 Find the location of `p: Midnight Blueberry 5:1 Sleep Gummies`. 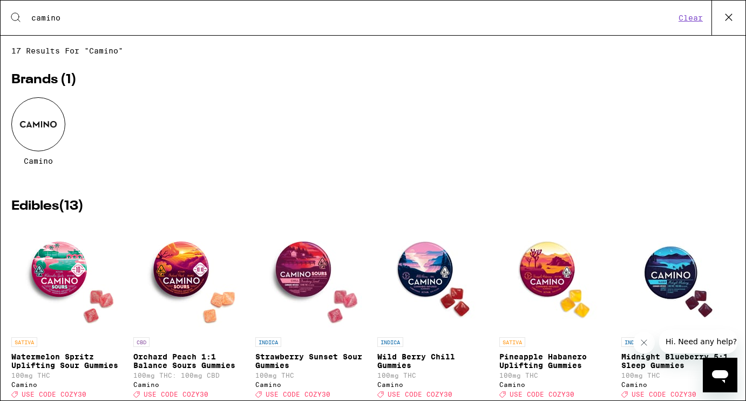

p: Midnight Blueberry 5:1 Sleep Gummies is located at coordinates (678, 361).